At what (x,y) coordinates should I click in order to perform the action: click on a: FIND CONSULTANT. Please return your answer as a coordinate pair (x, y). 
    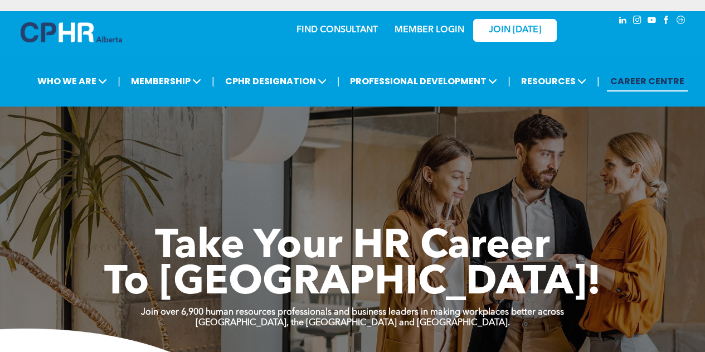
    Looking at the image, I should click on (337, 30).